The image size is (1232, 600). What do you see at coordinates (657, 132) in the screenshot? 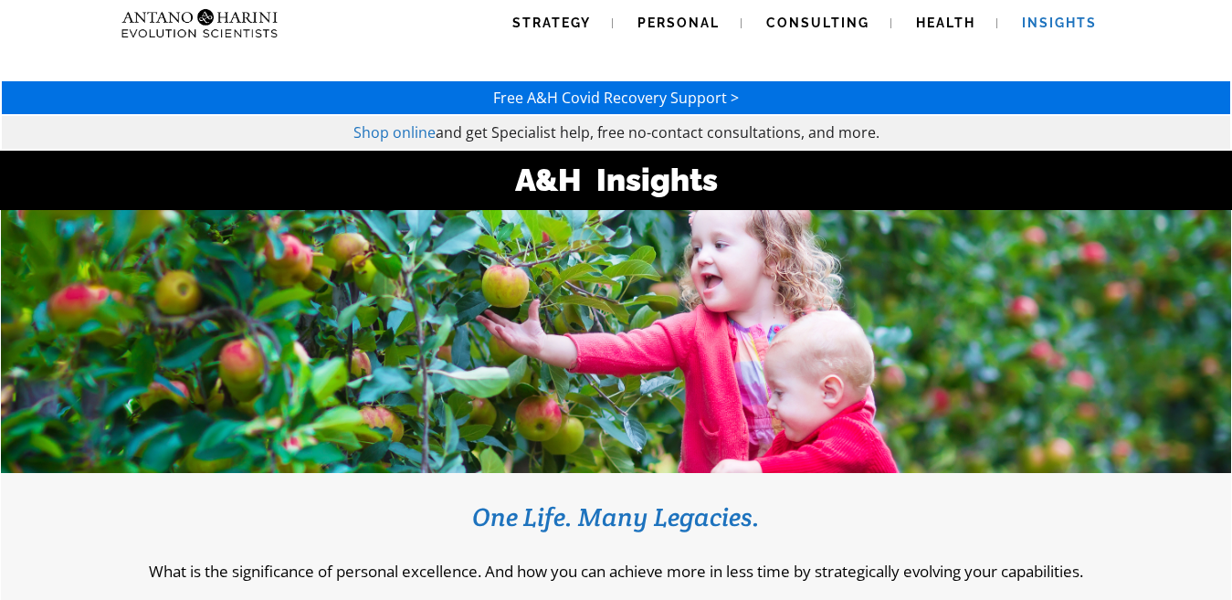
I see `span: and get Specialist help, free no-contact consultations, and more.` at bounding box center [657, 132].